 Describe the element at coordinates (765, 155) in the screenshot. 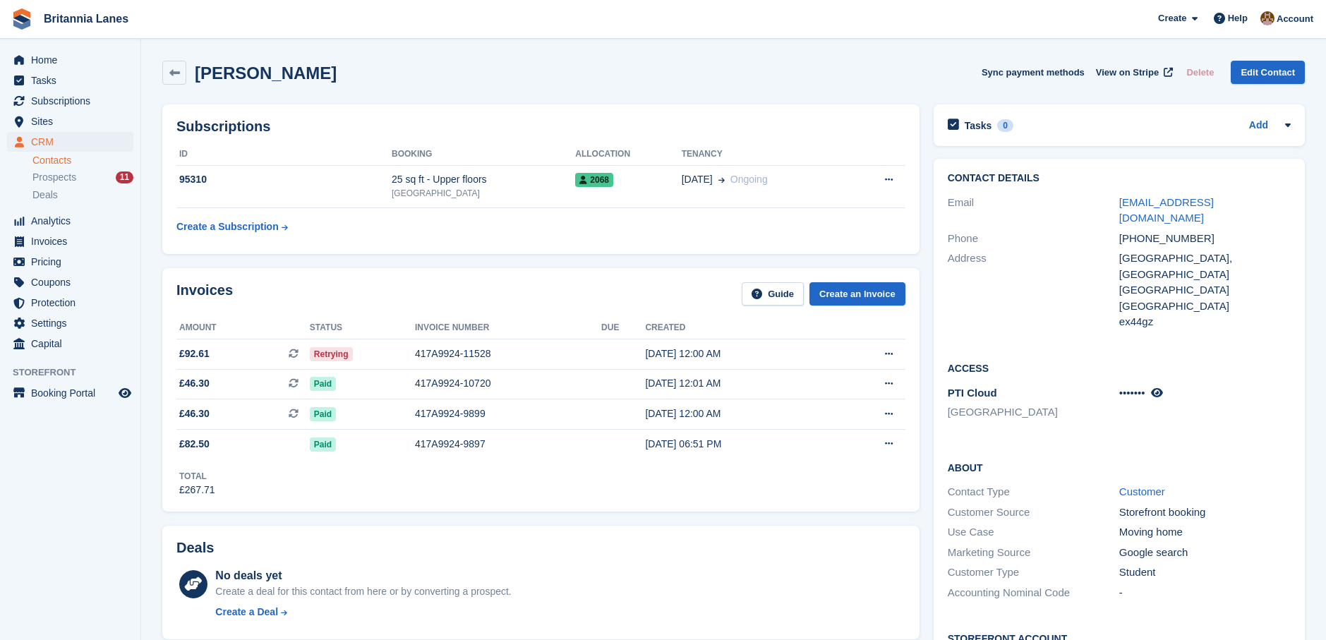

I see `th: Tenancy` at that location.